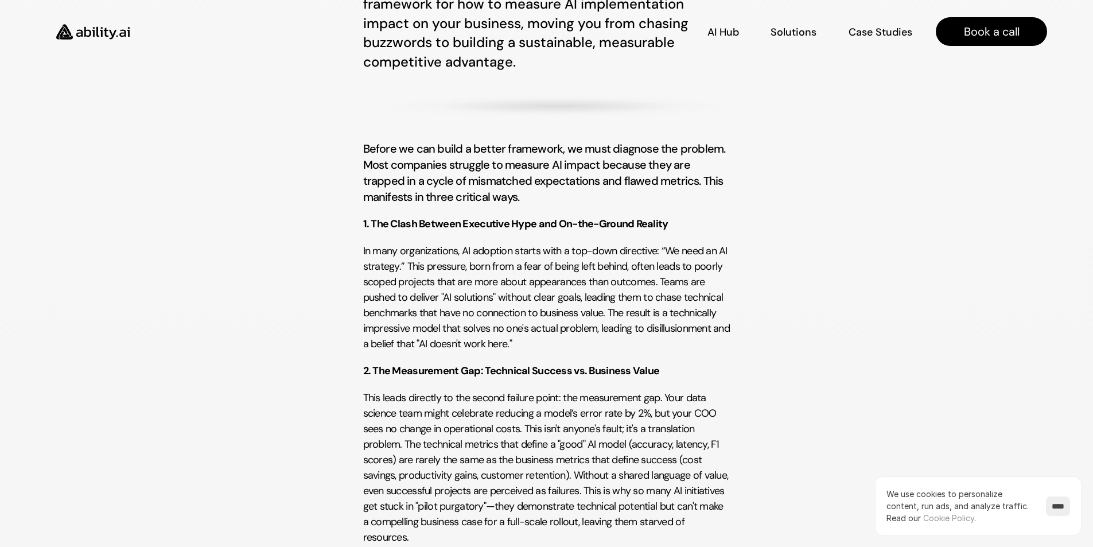 Image resolution: width=1093 pixels, height=547 pixels. Describe the element at coordinates (992, 32) in the screenshot. I see `a: Book a call` at that location.